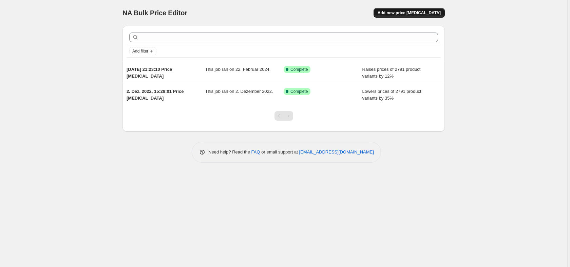  I want to click on span: This job ran on 2. Dezember 2022., so click(239, 91).